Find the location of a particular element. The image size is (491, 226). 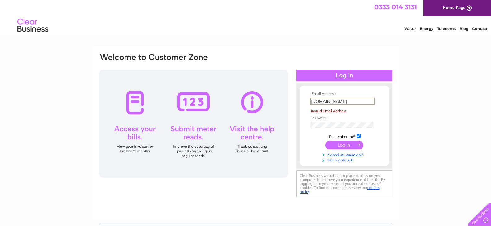

div: Clear Business would like to place cookies on your computer to improve your experience of the sit... is located at coordinates (344, 184).